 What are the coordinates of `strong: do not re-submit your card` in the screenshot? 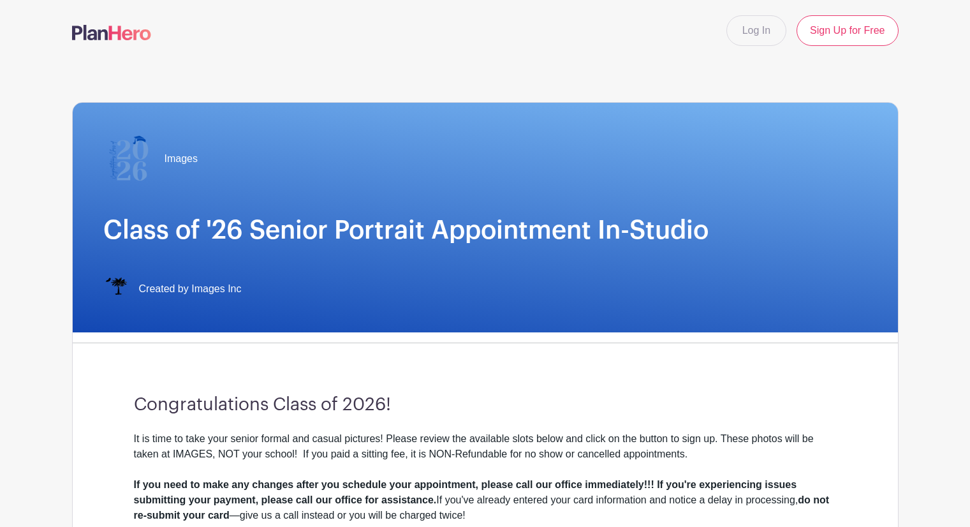 It's located at (481, 507).